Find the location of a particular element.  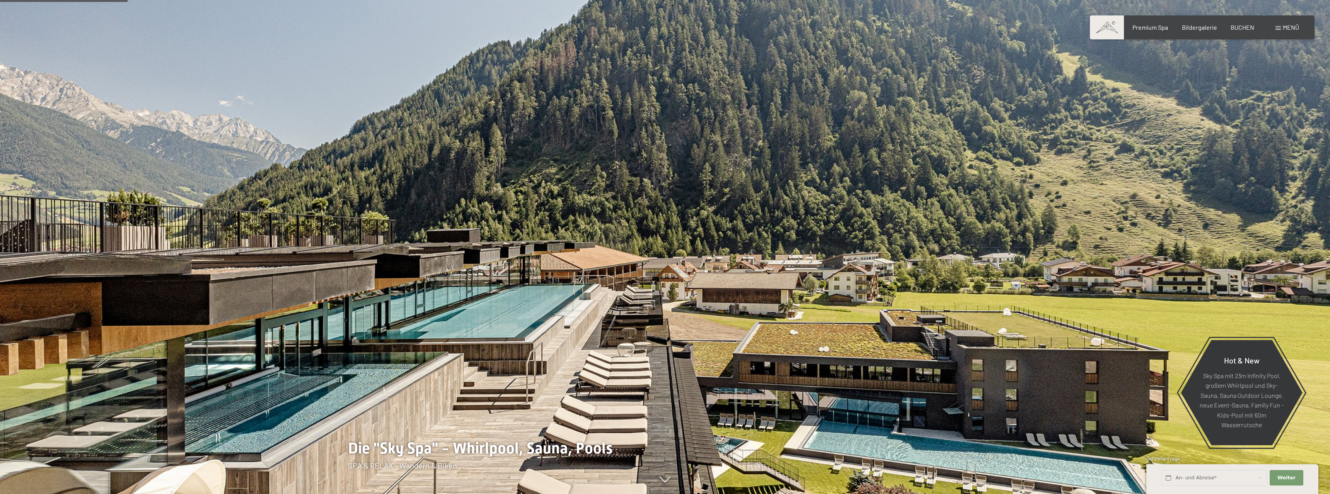

span: BUCHEN is located at coordinates (1242, 27).